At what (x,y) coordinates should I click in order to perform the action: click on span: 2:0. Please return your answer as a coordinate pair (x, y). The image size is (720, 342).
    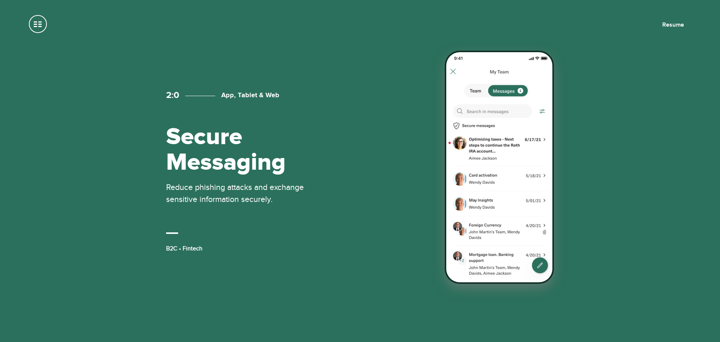
    Looking at the image, I should click on (173, 95).